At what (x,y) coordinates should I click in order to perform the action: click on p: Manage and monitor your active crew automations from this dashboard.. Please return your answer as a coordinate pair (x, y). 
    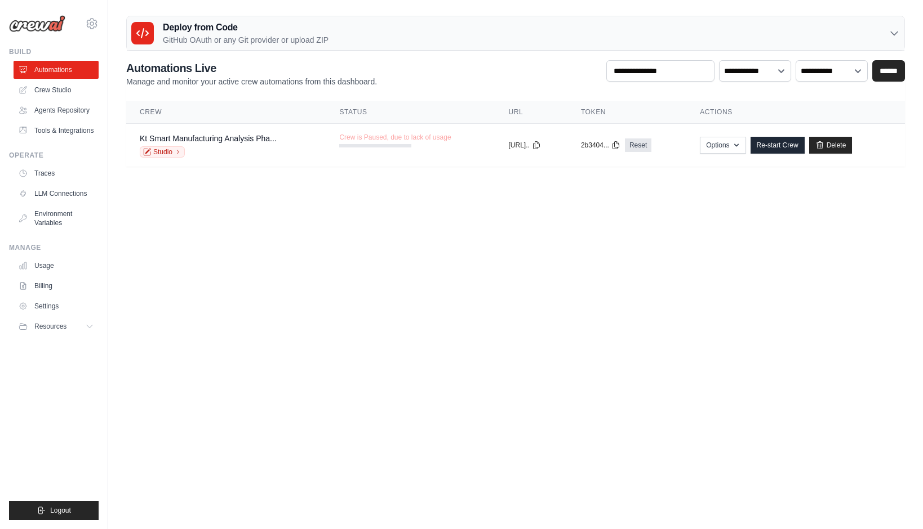
    Looking at the image, I should click on (251, 82).